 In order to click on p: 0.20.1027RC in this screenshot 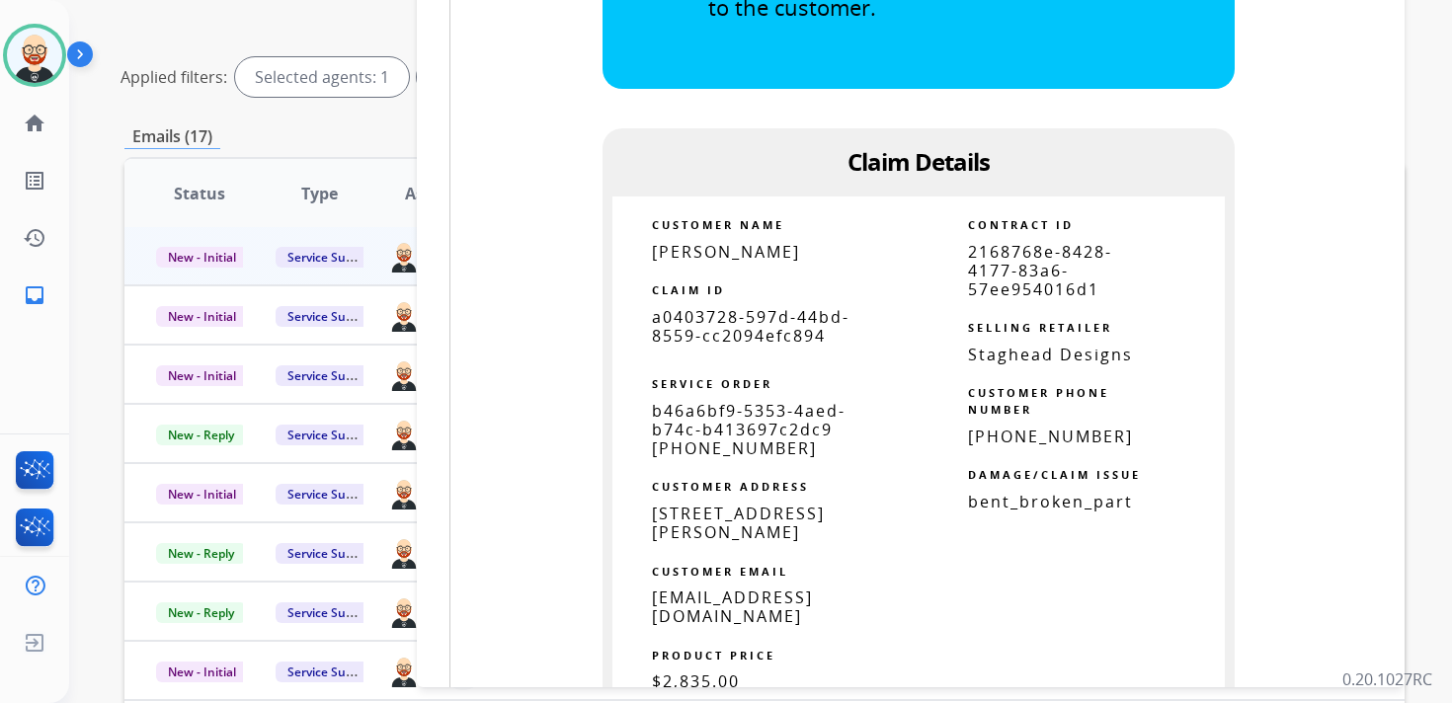, I will do `click(1387, 679)`.